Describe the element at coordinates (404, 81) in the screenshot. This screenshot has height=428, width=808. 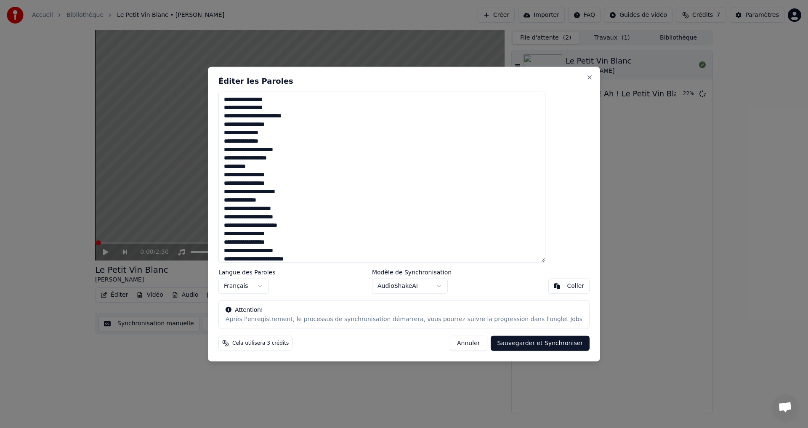
I see `h2: Éditer les Paroles` at that location.